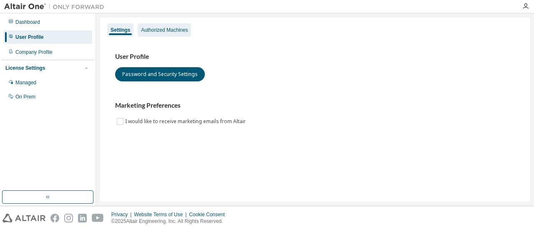 The width and height of the screenshot is (534, 230). What do you see at coordinates (161, 214) in the screenshot?
I see `div: Website Terms of Use` at bounding box center [161, 214].